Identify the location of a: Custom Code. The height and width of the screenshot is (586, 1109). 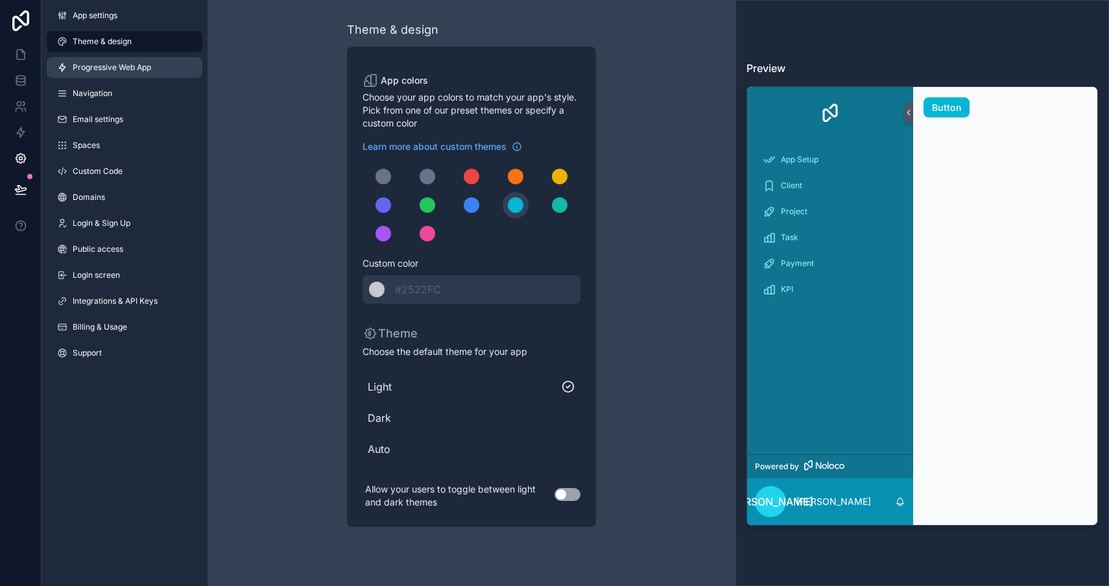
(125, 171).